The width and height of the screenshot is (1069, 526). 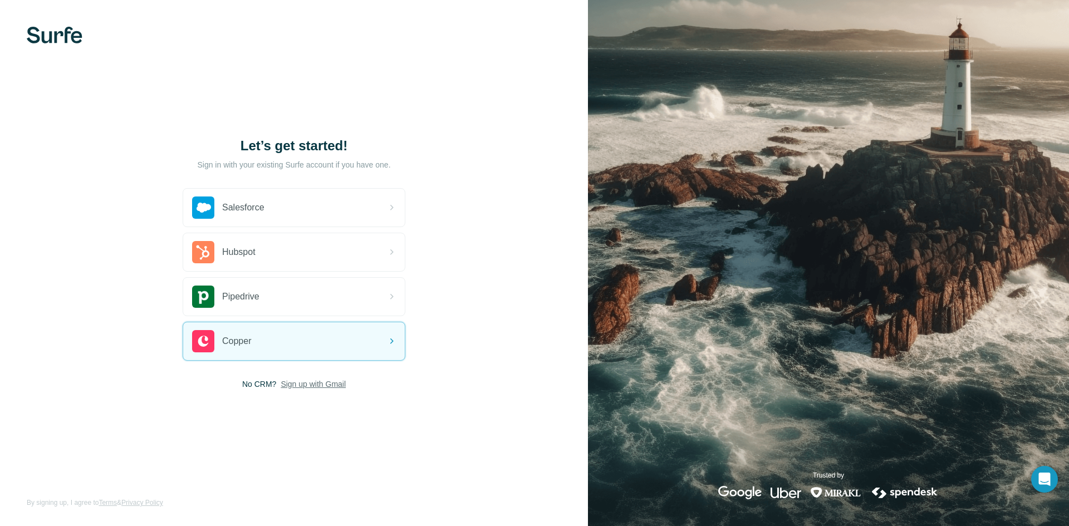 What do you see at coordinates (203, 208) in the screenshot?
I see `img: salesforce's logo` at bounding box center [203, 208].